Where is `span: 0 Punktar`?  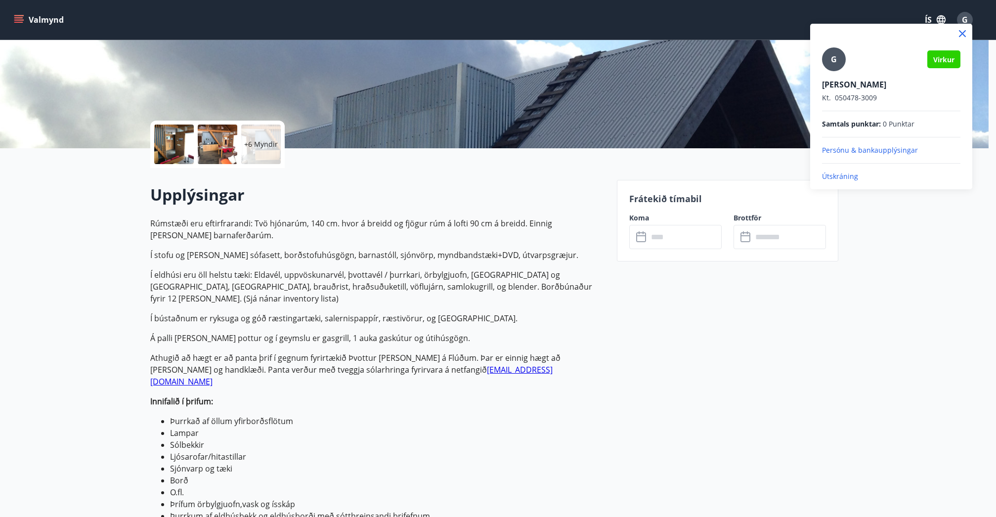 span: 0 Punktar is located at coordinates (898, 124).